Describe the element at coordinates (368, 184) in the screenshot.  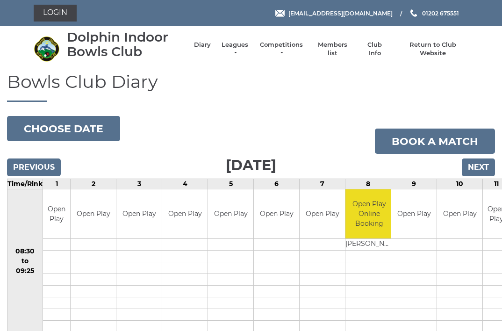
I see `td: 8` at that location.